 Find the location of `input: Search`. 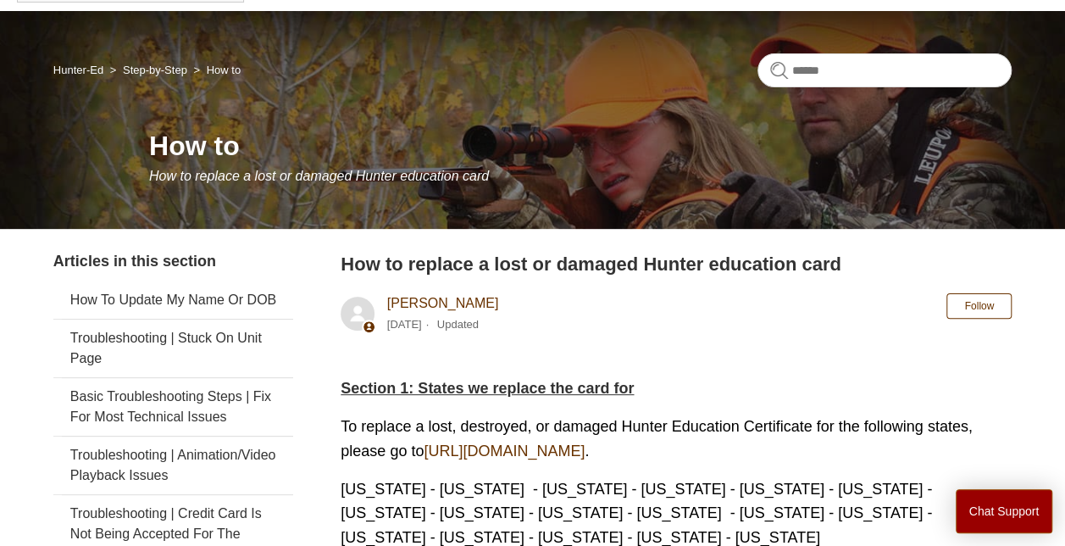

input: Search is located at coordinates (885, 70).